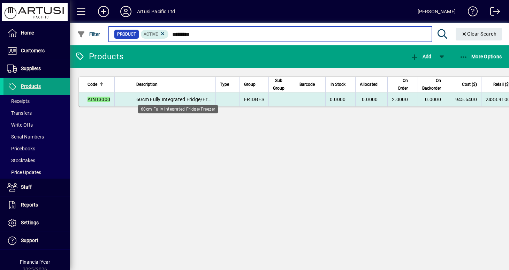 The image size is (509, 270). What do you see at coordinates (372, 84) in the screenshot?
I see `div: Allocated` at bounding box center [372, 84].